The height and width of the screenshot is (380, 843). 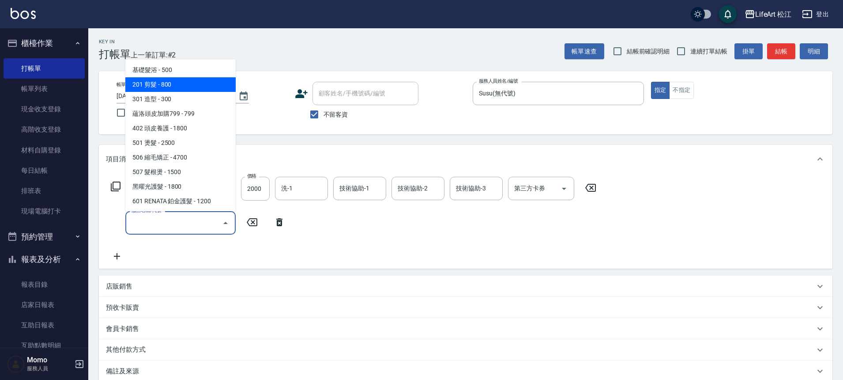 I want to click on a: 高階收支登錄, so click(x=44, y=129).